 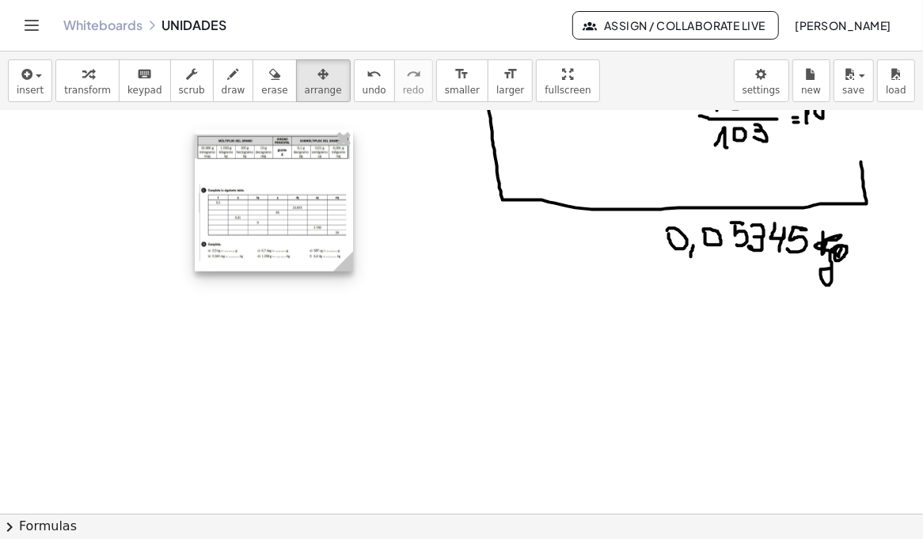 I want to click on span: scrub, so click(x=192, y=90).